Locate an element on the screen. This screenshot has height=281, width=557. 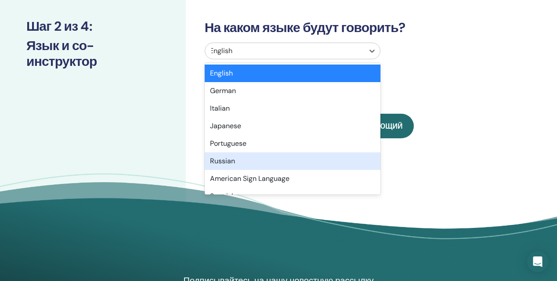
div: Portuguese is located at coordinates (293, 144).